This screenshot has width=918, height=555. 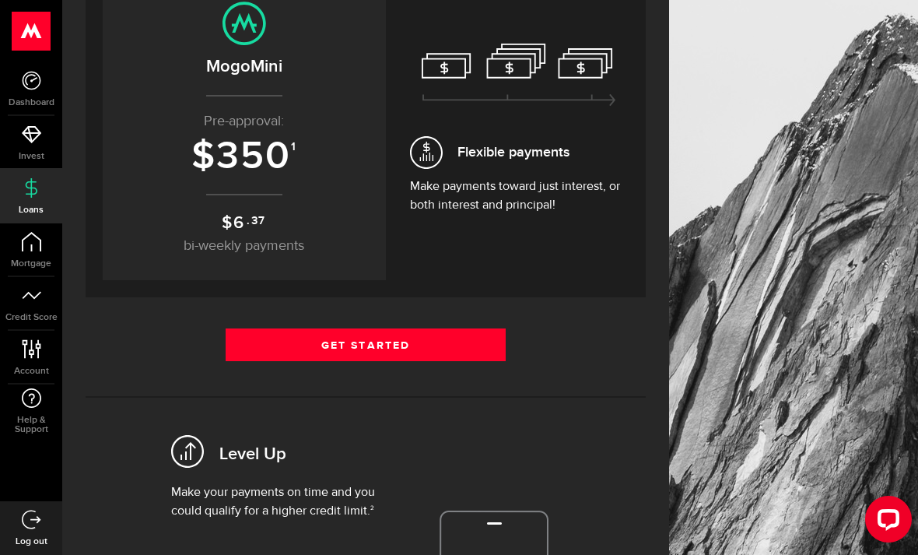 What do you see at coordinates (244, 121) in the screenshot?
I see `p: Pre-approval:` at bounding box center [244, 121].